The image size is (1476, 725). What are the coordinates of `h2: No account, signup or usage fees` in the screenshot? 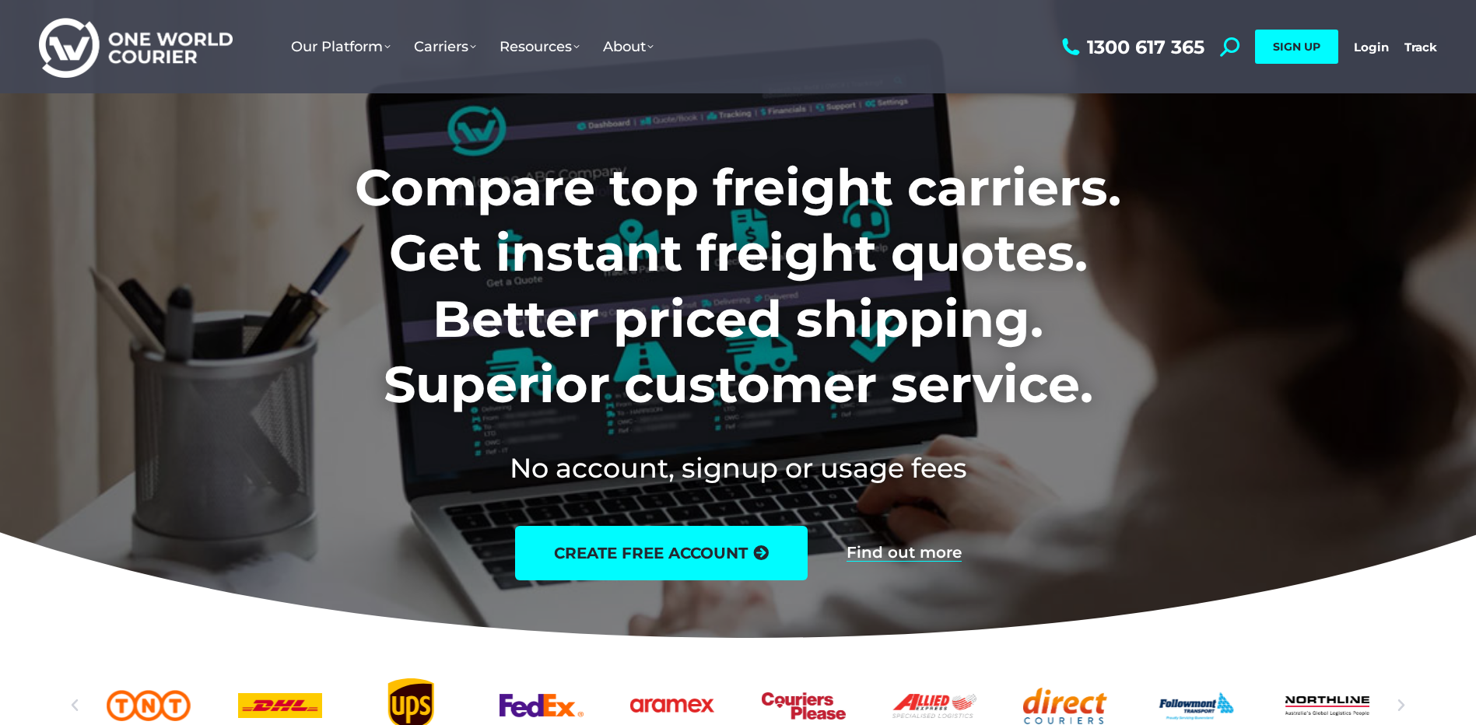 It's located at (737, 467).